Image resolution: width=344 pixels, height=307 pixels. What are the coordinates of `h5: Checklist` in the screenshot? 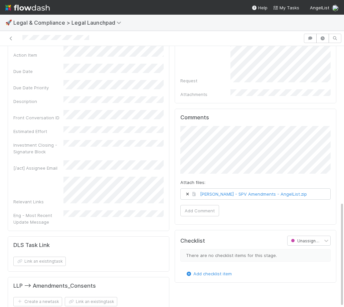 It's located at (193, 241).